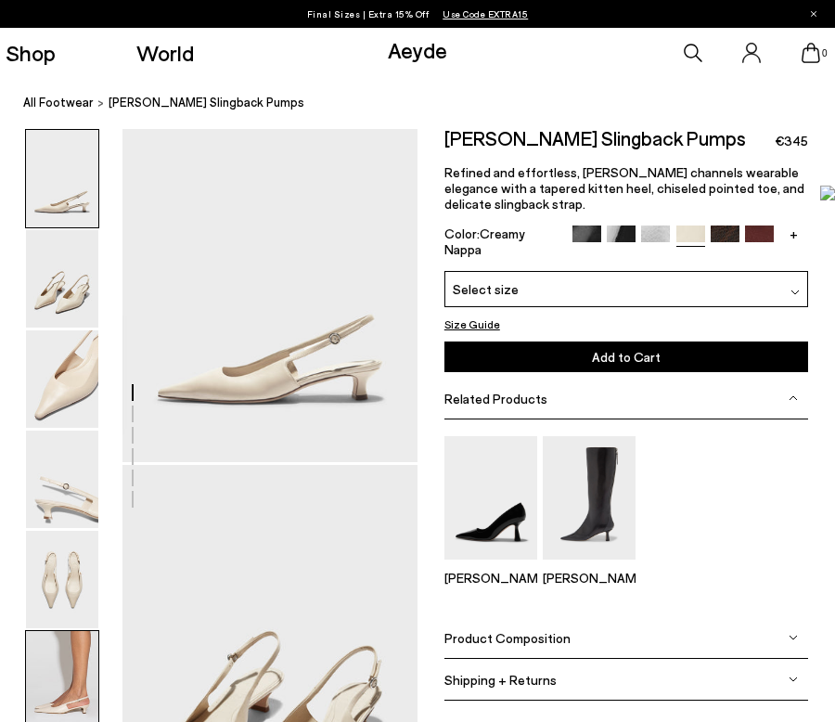 This screenshot has width=835, height=722. I want to click on span: Product Composition, so click(508, 637).